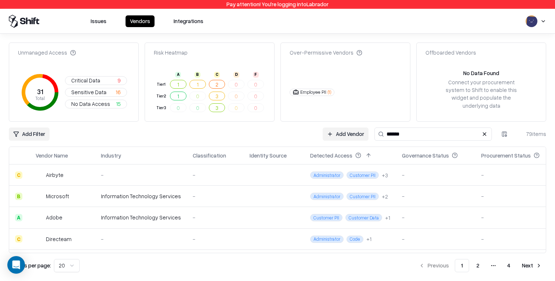  I want to click on div: No Data Found, so click(481, 73).